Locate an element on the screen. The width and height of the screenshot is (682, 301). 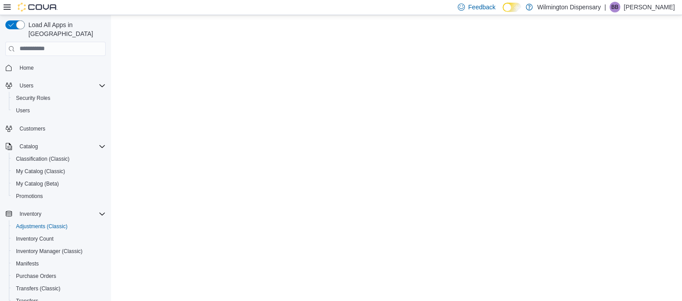
button: Home is located at coordinates (56, 68).